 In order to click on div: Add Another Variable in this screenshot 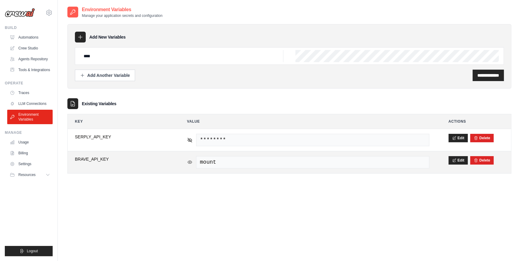, I will do `click(105, 75)`.